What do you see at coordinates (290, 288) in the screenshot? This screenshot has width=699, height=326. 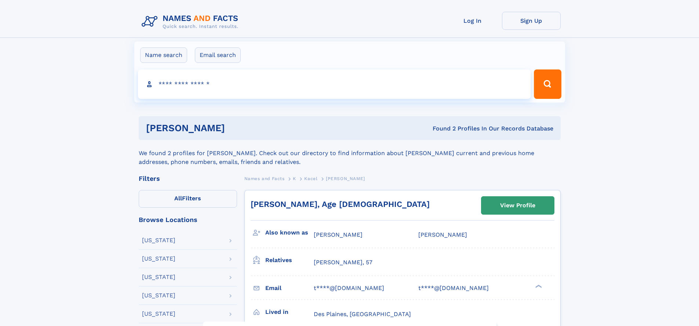 I see `h3: Email` at bounding box center [290, 288].